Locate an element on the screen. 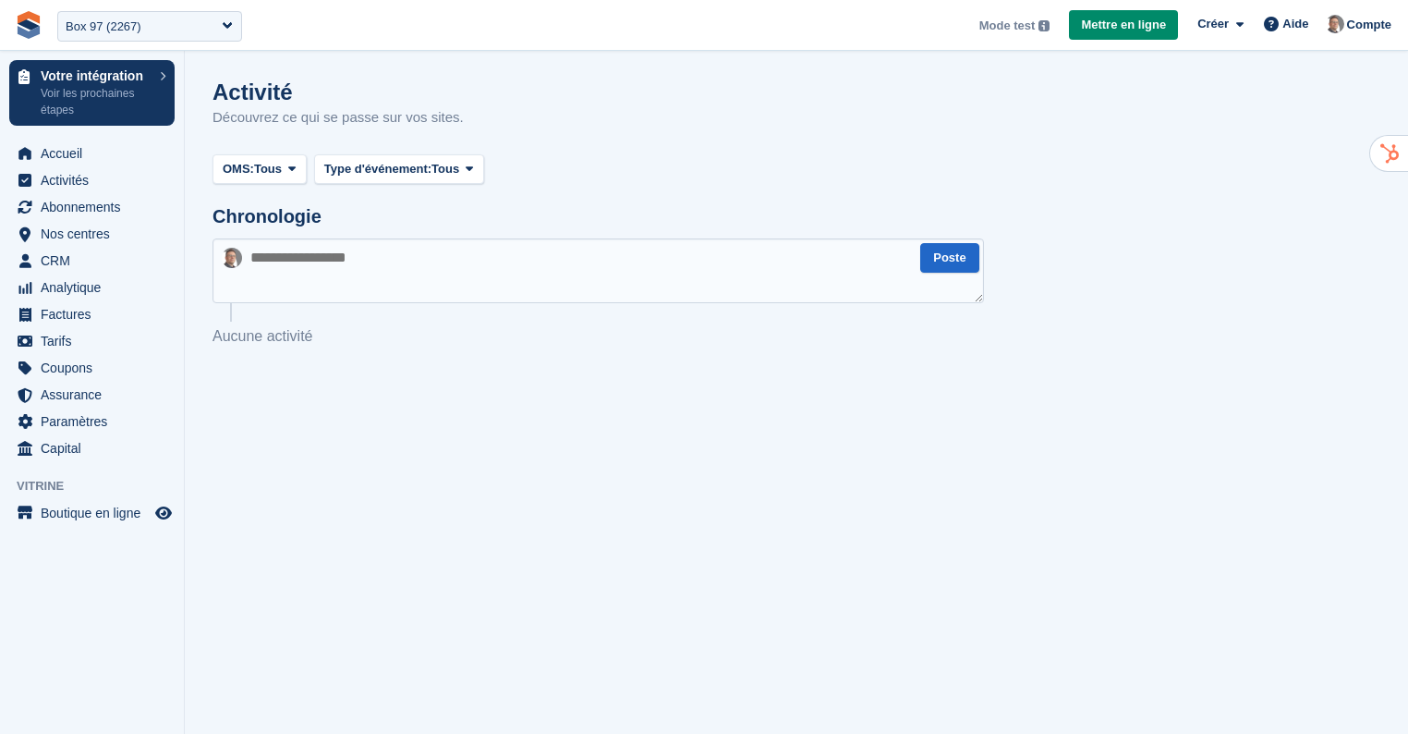  span: Boutique en ligne is located at coordinates (96, 513).